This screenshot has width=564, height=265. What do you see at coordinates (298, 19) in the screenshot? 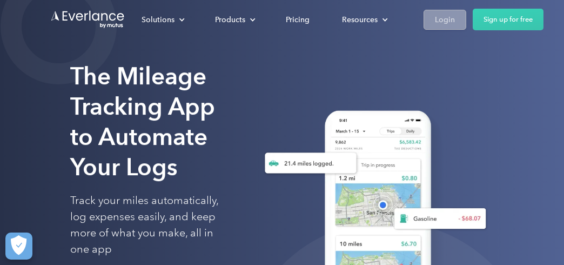
I see `a: Pricing` at bounding box center [298, 19].